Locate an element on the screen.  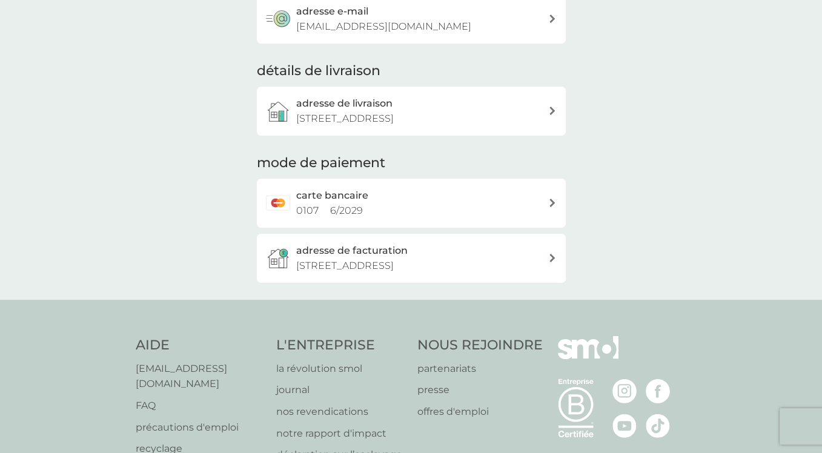
p: offres d'emploi is located at coordinates (480, 412).